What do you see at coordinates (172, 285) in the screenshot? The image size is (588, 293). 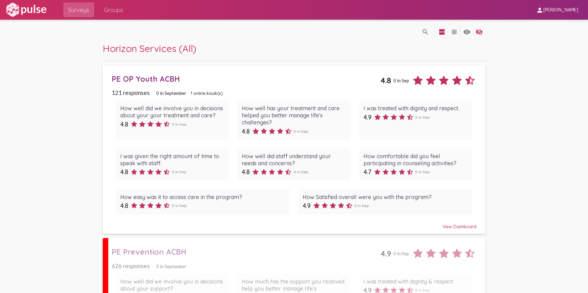 I see `div: How well did we involve you in decisions about your support?` at bounding box center [172, 285].